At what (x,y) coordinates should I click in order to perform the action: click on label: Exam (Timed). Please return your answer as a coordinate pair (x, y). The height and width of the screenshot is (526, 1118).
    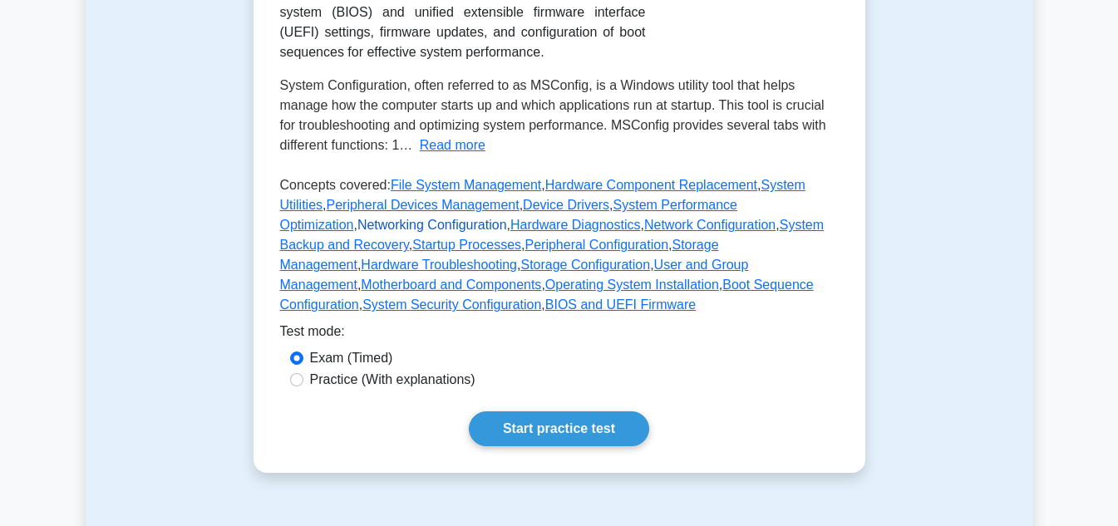
    Looking at the image, I should click on (351, 358).